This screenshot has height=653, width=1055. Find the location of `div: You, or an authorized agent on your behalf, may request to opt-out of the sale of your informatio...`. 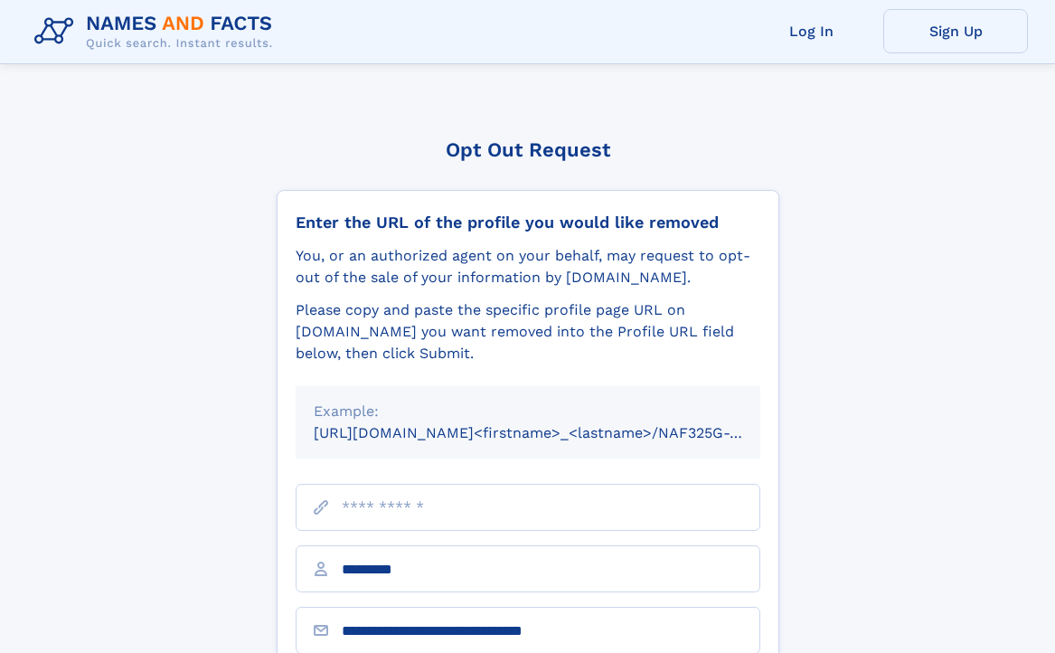

div: You, or an authorized agent on your behalf, may request to opt-out of the sale of your informatio... is located at coordinates (528, 267).